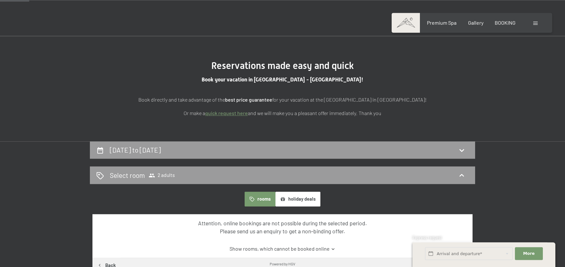 This screenshot has width=565, height=267. Describe the element at coordinates (127, 175) in the screenshot. I see `h2: Select room` at that location.